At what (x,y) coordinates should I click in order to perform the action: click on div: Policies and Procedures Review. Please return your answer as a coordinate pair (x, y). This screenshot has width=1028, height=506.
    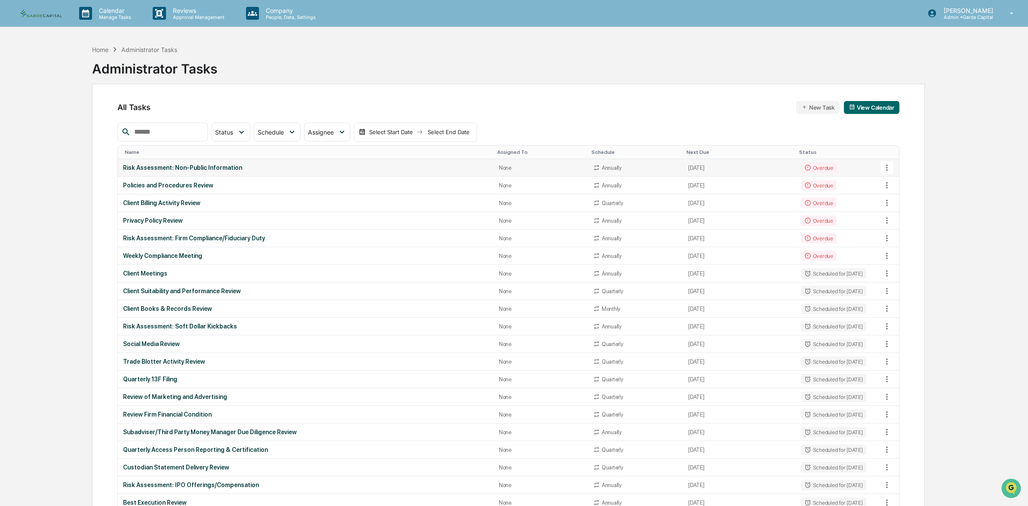
    Looking at the image, I should click on (306, 185).